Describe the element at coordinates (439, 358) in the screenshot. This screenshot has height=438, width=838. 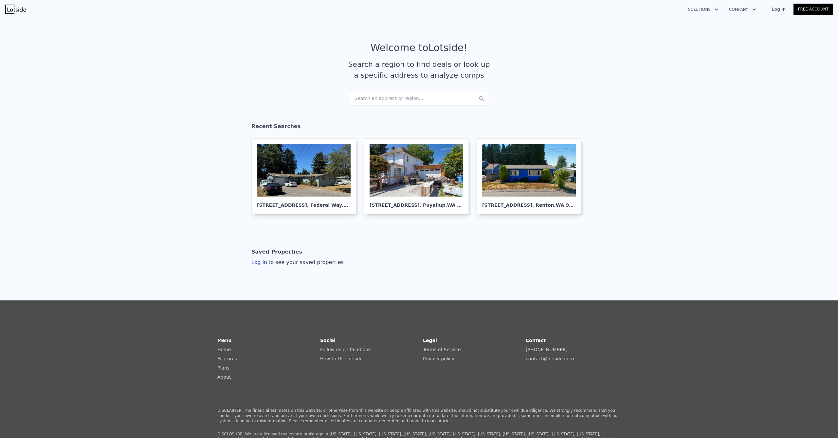
I see `a: Privacy policy` at that location.